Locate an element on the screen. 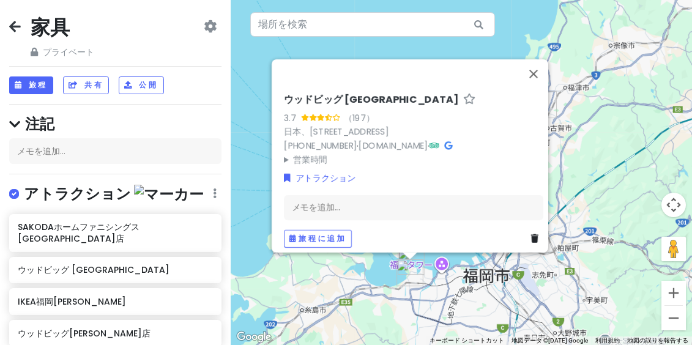 The width and height of the screenshot is (692, 345). button: キーボード争奪 is located at coordinates (467, 341).